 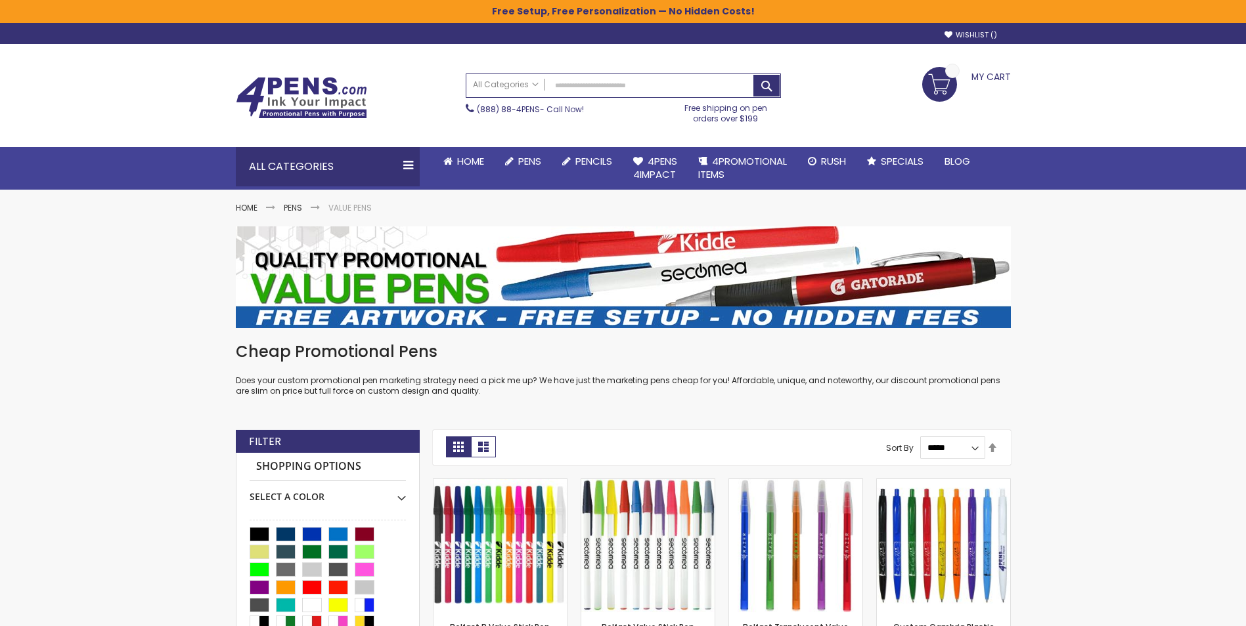 What do you see at coordinates (655, 167) in the screenshot?
I see `span: 4Pens 4impact` at bounding box center [655, 167].